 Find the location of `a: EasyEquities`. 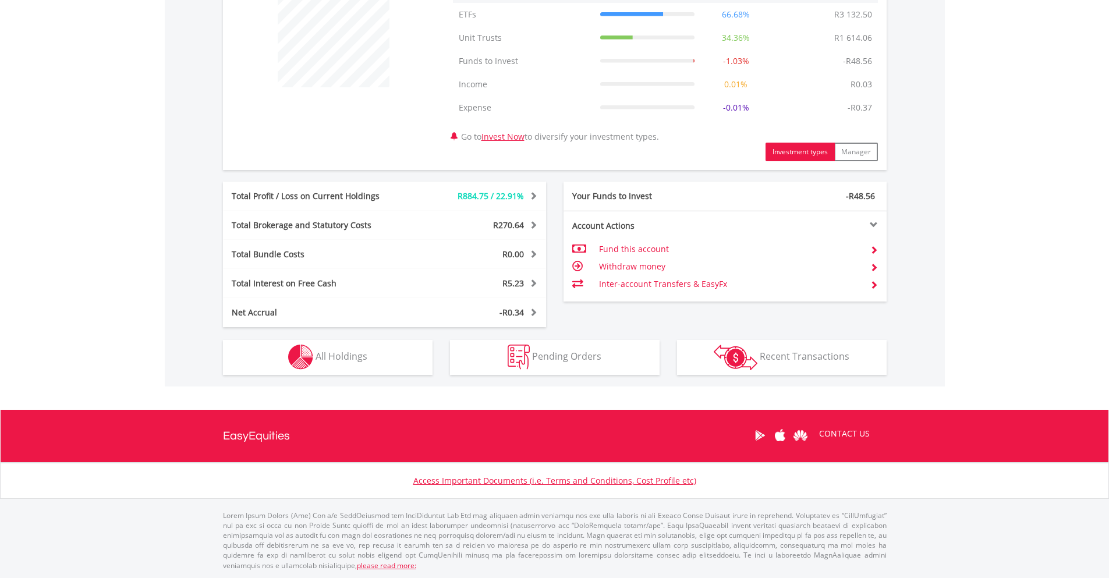

a: EasyEquities is located at coordinates (256, 436).